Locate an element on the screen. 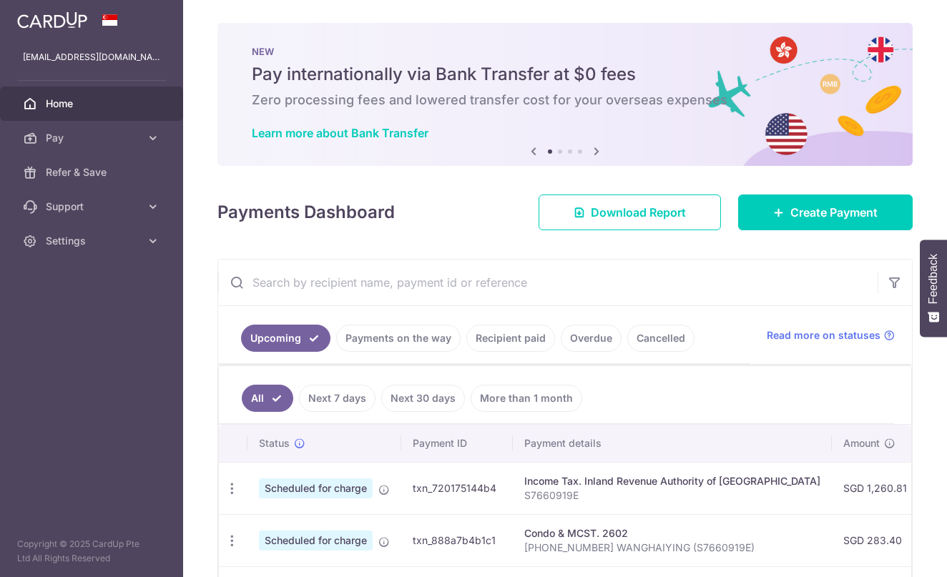  span: Support is located at coordinates (93, 207).